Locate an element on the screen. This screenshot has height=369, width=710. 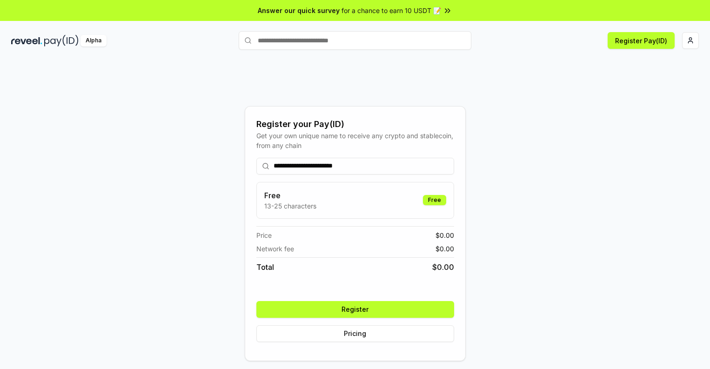
div: Get your own unique name to receive any crypto and stablecoin, from any chain is located at coordinates (355, 140).